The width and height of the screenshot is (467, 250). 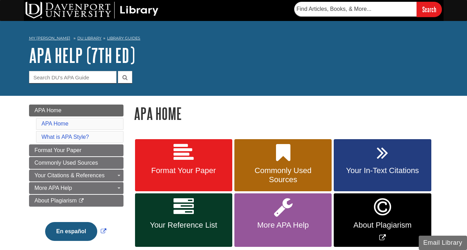 I want to click on a: APA Help (7th Ed), so click(x=82, y=55).